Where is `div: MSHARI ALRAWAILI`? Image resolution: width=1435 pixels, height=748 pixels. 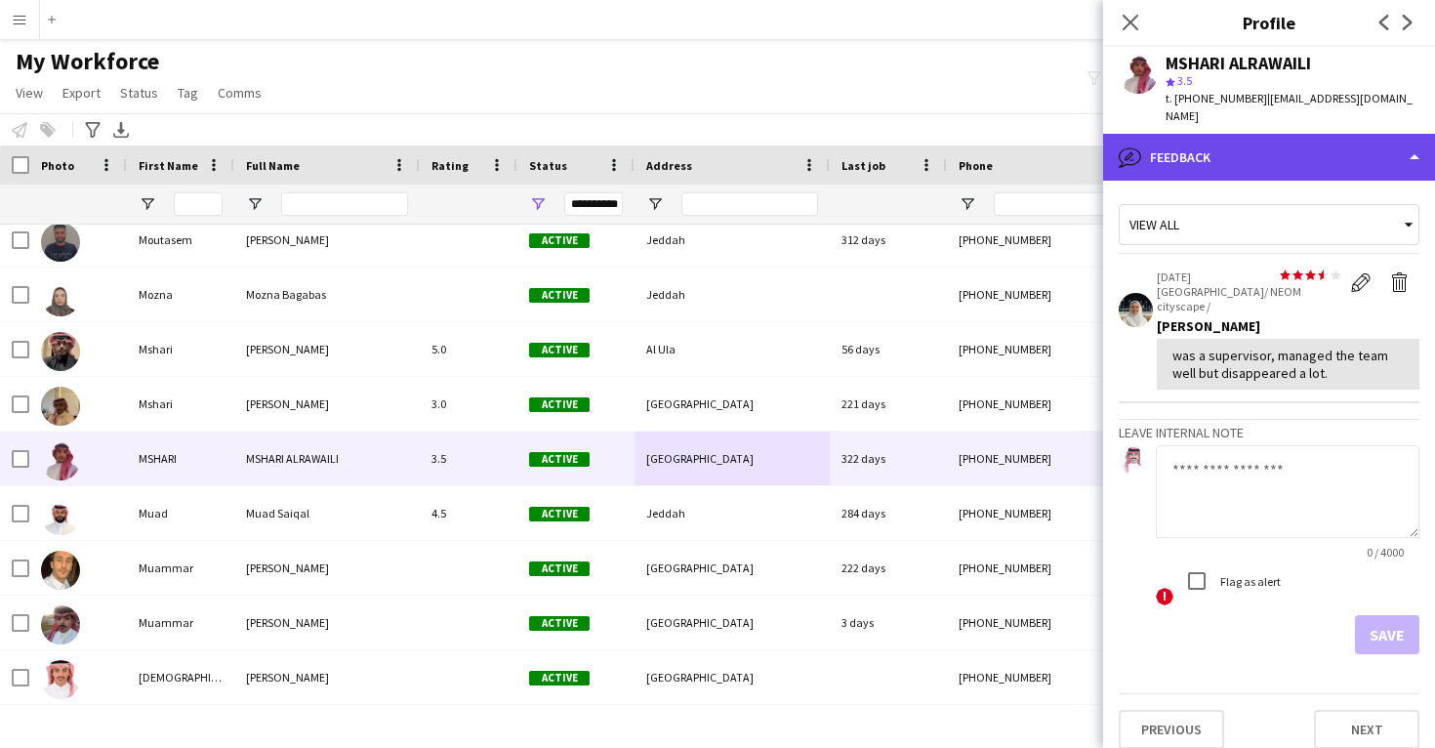
div: MSHARI ALRAWAILI is located at coordinates (1238, 63).